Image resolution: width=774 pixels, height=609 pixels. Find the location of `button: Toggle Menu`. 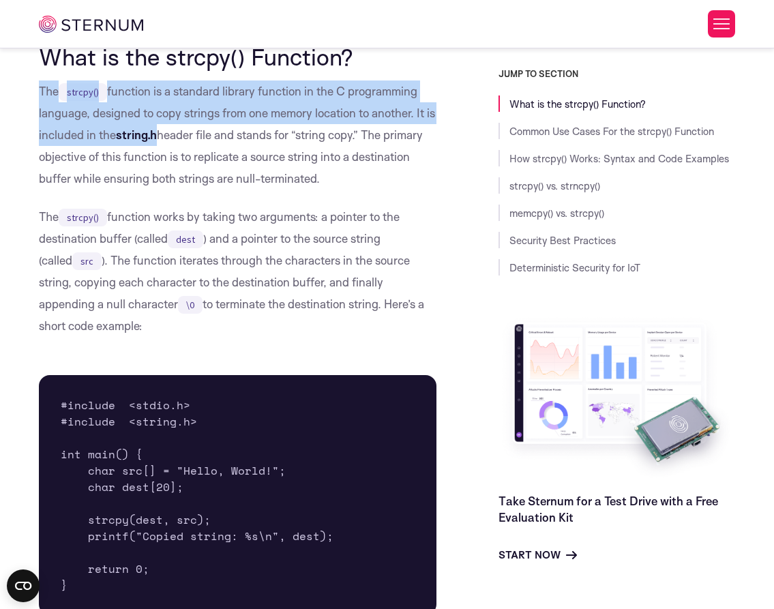

button: Toggle Menu is located at coordinates (722, 24).